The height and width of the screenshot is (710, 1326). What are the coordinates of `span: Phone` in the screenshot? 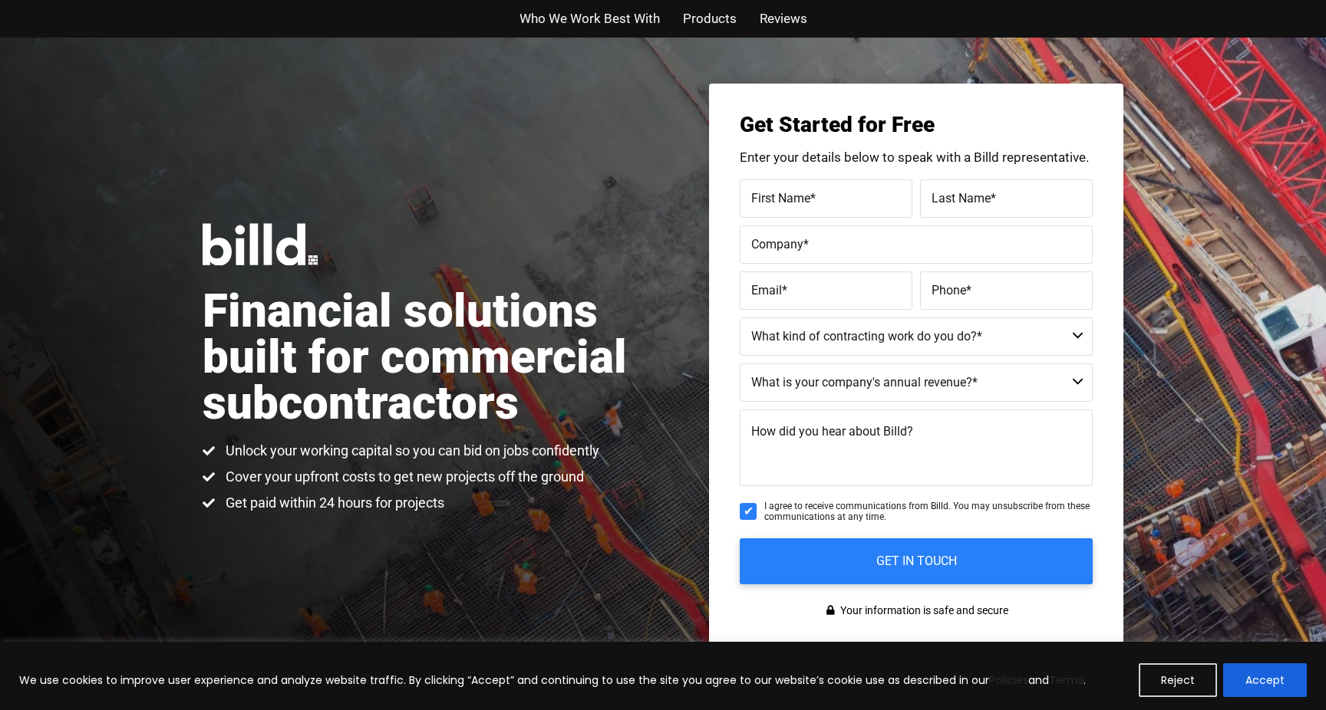 It's located at (948, 289).